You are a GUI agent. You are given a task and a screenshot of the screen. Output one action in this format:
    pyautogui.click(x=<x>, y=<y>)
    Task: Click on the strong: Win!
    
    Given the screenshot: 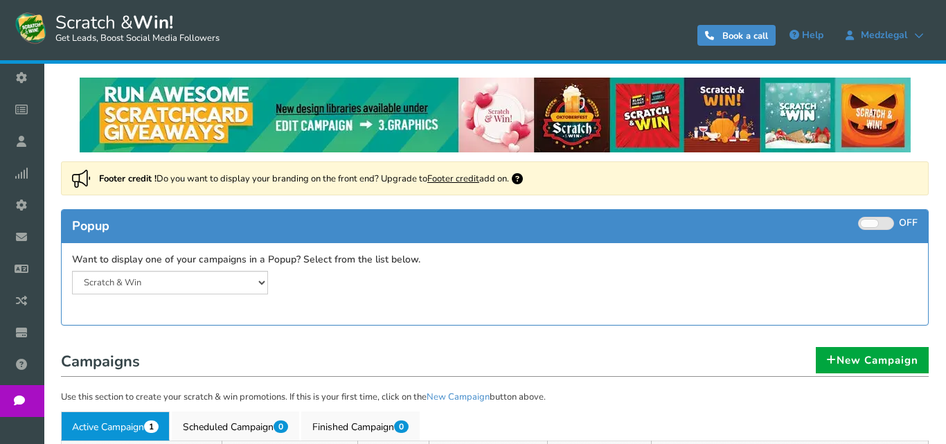 What is the action you would take?
    pyautogui.click(x=153, y=22)
    